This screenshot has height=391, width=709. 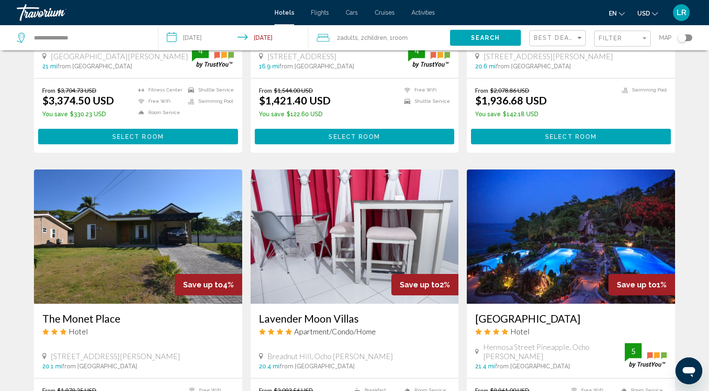 What do you see at coordinates (571, 331) in the screenshot?
I see `div: 4 star Hotel` at bounding box center [571, 331].